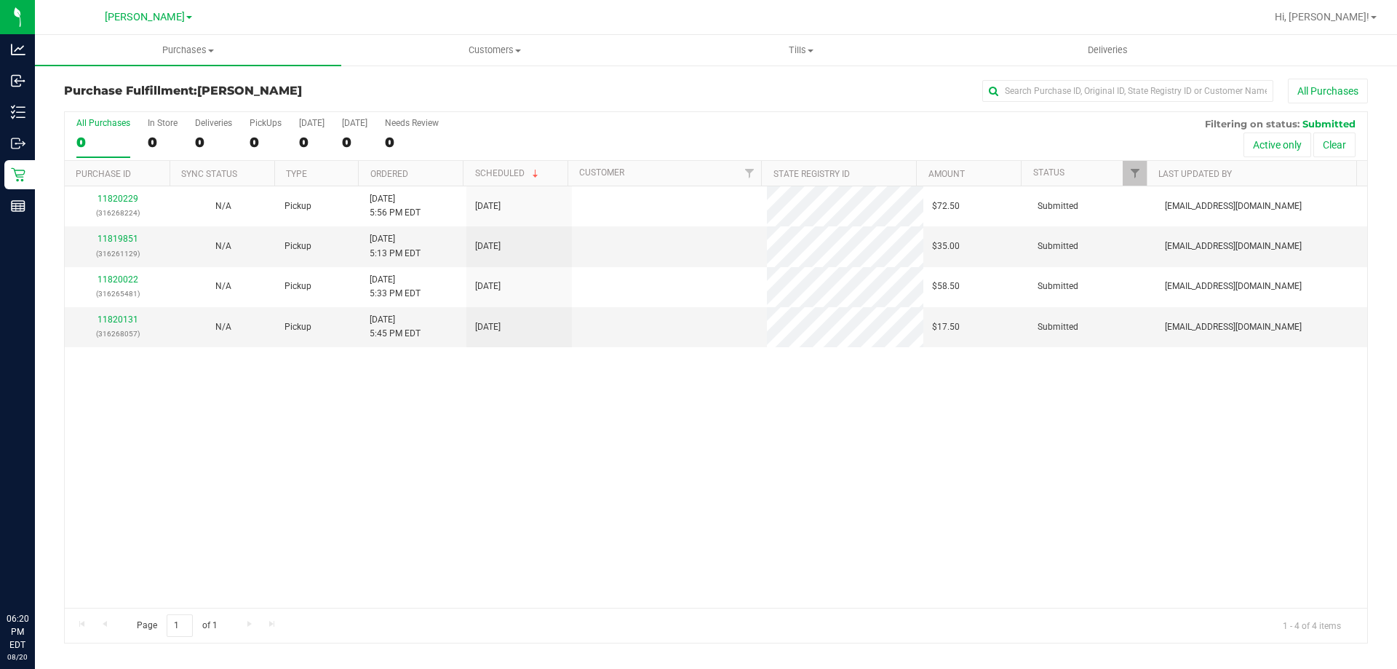  I want to click on a: Last Updated By, so click(1195, 174).